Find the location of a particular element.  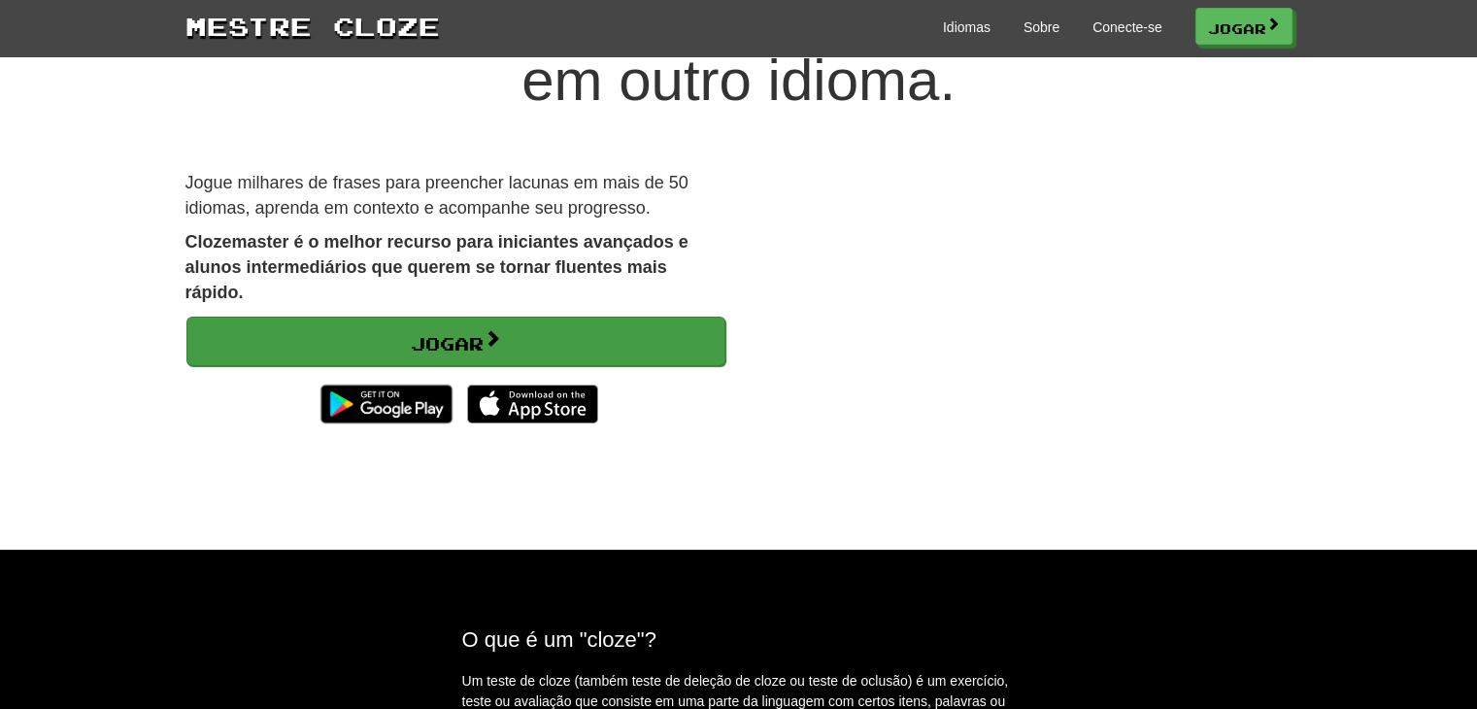

font: Clozemaster é o melhor recurso para iniciantes avançados e alunos intermediários que querem se to... is located at coordinates (437, 266).